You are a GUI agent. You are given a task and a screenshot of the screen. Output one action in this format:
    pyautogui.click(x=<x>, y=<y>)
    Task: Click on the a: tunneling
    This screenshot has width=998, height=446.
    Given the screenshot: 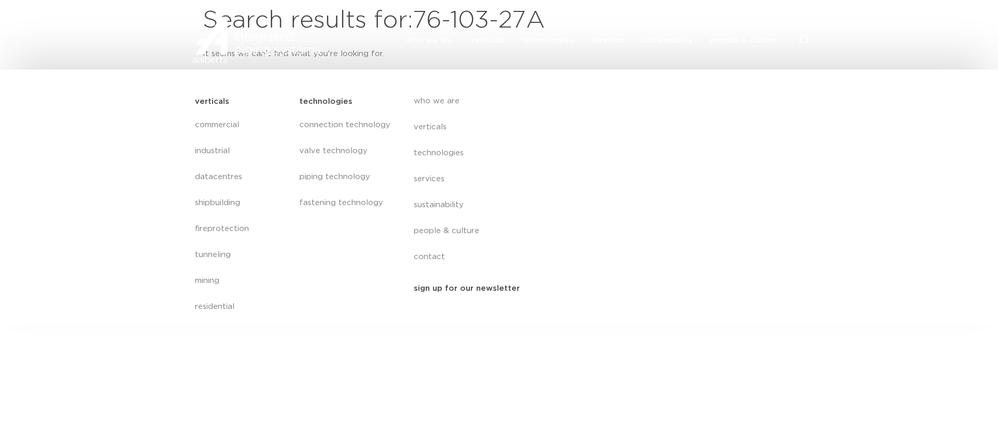 What is the action you would take?
    pyautogui.click(x=242, y=255)
    